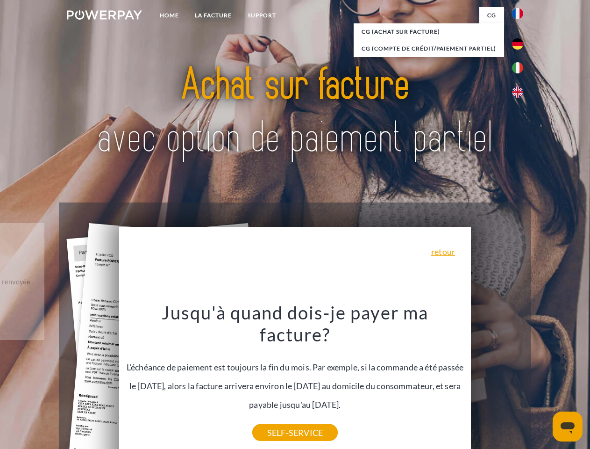 This screenshot has width=590, height=449. I want to click on img: en, so click(518, 92).